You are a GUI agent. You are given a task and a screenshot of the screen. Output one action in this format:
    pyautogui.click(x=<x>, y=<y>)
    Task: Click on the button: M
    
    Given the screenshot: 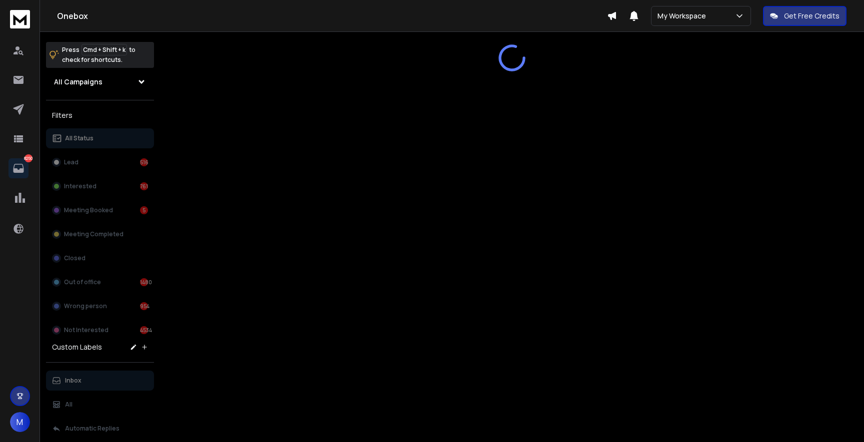 What is the action you would take?
    pyautogui.click(x=20, y=422)
    